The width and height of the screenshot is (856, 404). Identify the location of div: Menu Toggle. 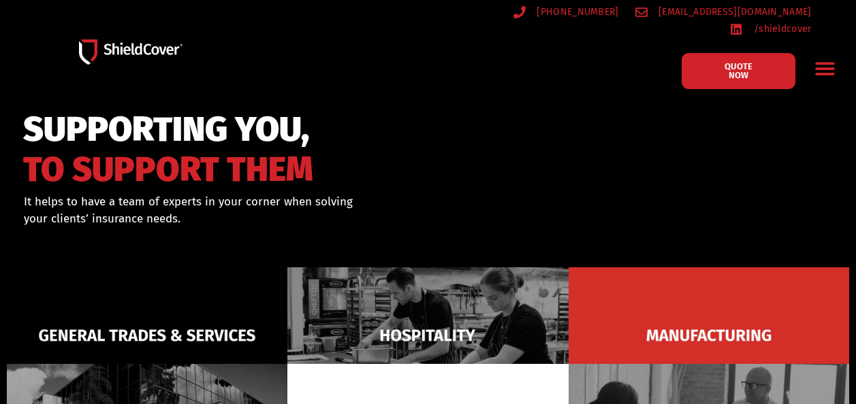
(824, 68).